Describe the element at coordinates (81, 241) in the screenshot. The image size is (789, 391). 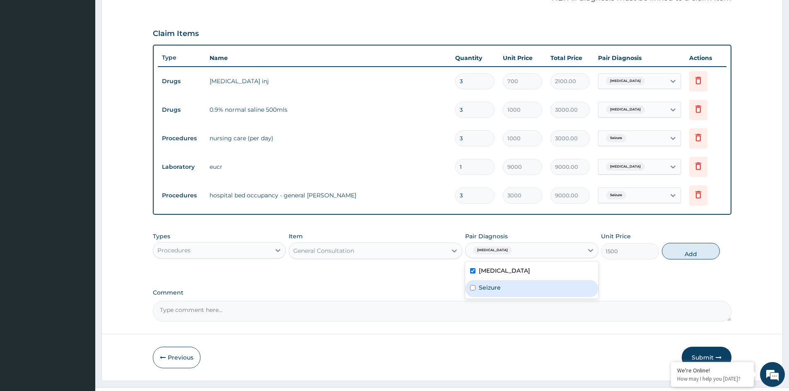
I see `textarea: Type your message and hit 'Enter'` at that location.